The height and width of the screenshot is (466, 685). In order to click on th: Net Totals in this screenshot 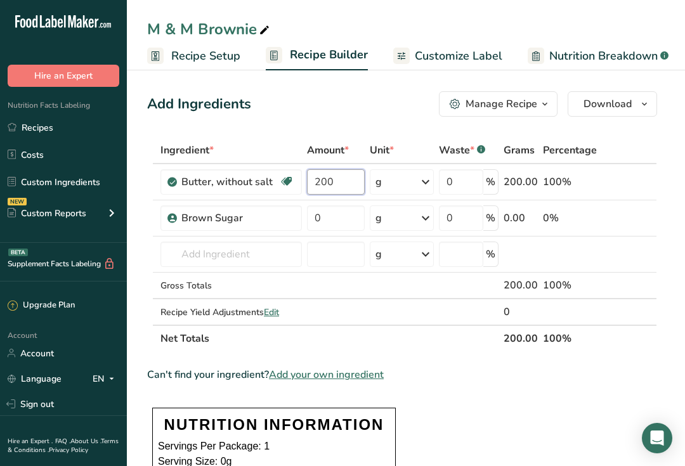, I will do `click(329, 338)`.